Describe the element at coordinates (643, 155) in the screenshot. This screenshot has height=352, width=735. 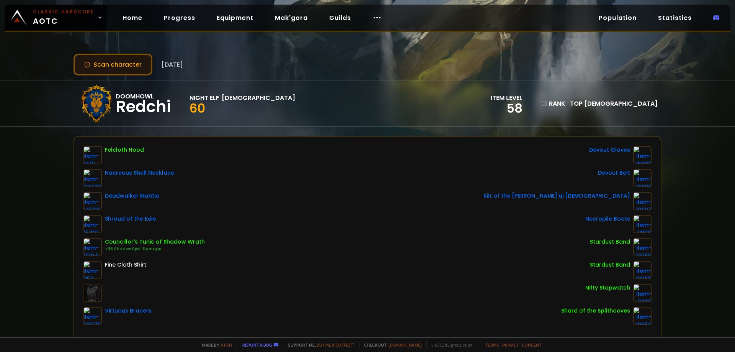
I see `img: item-16692` at that location.